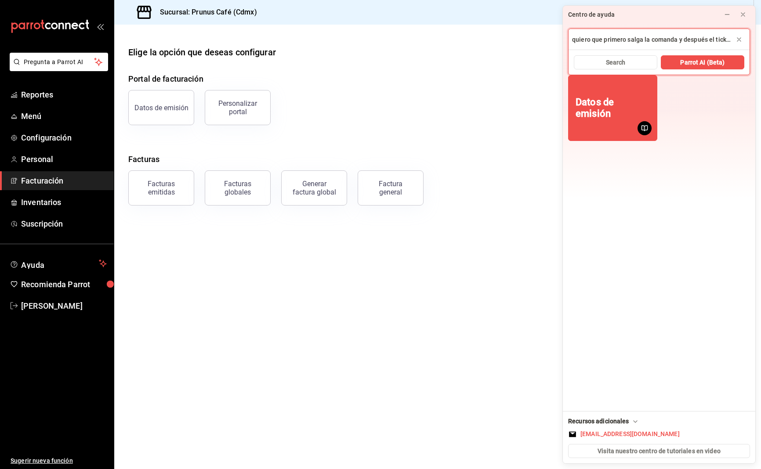  What do you see at coordinates (64, 159) in the screenshot?
I see `span: Personal` at bounding box center [64, 159].